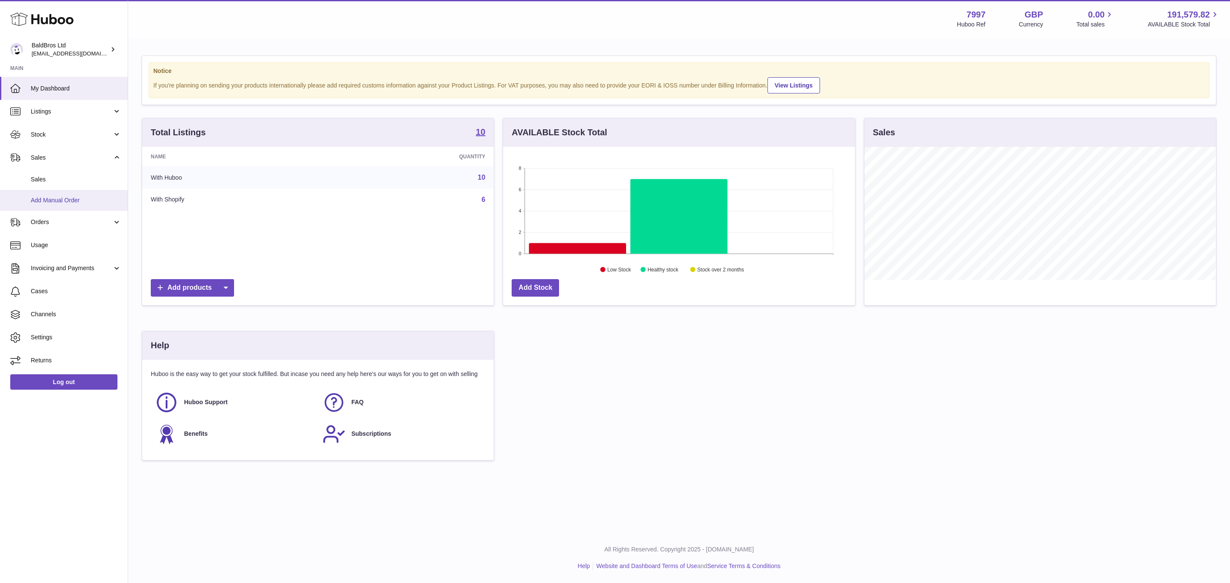  What do you see at coordinates (647, 566) in the screenshot?
I see `a: Website and Dashboard Terms of Use` at bounding box center [647, 566].